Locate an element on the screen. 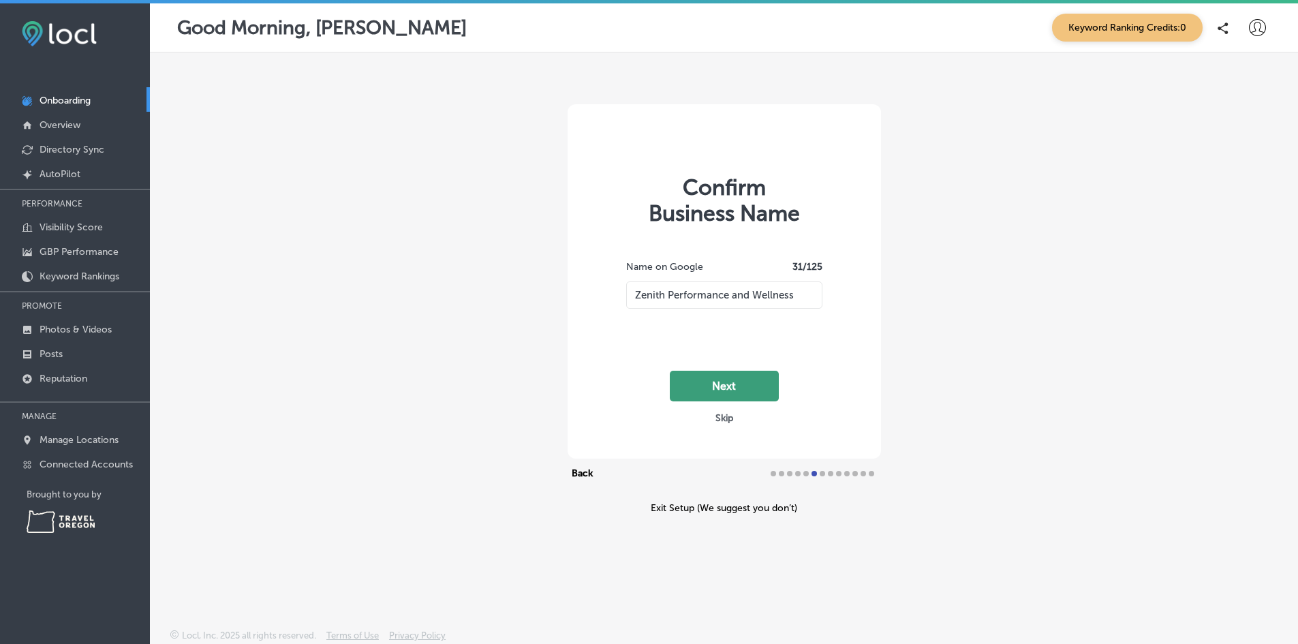  button: Next is located at coordinates (725, 386).